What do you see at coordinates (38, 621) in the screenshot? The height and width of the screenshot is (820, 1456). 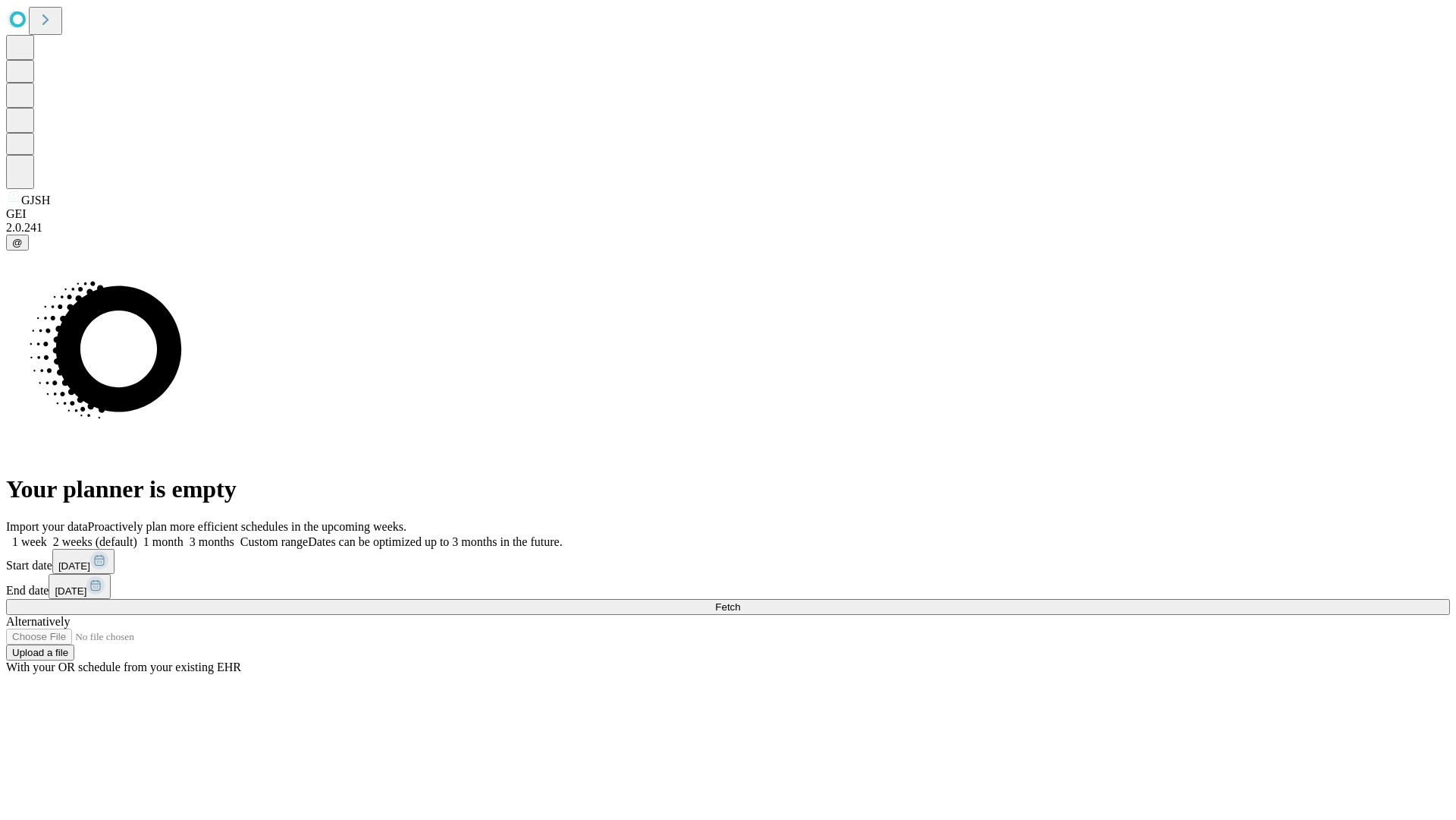 I see `span: Alternatively` at bounding box center [38, 621].